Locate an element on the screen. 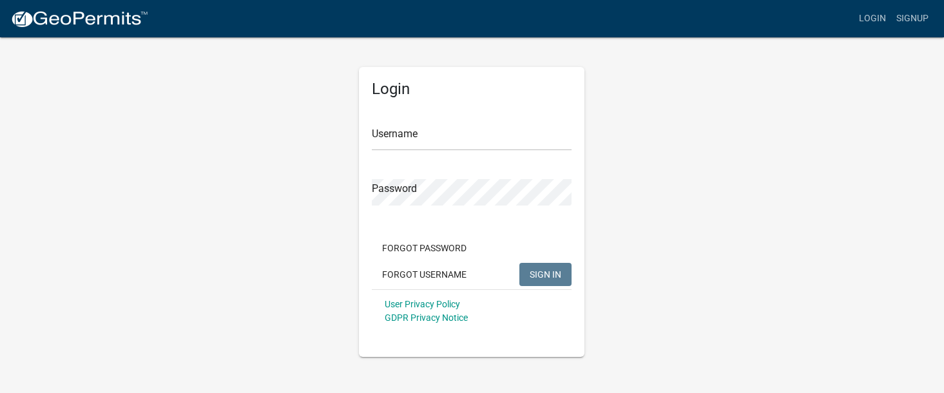  button: SIGN IN is located at coordinates (545, 274).